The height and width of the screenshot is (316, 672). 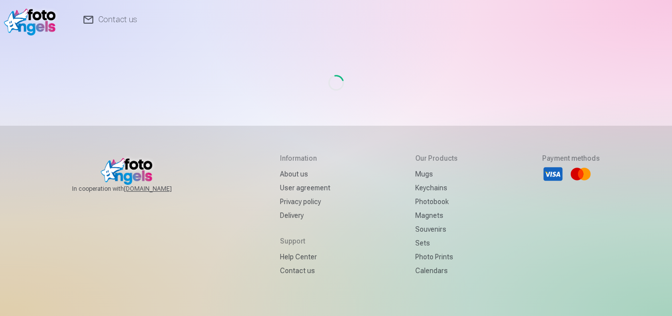 What do you see at coordinates (305, 241) in the screenshot?
I see `h5: Support` at bounding box center [305, 241].